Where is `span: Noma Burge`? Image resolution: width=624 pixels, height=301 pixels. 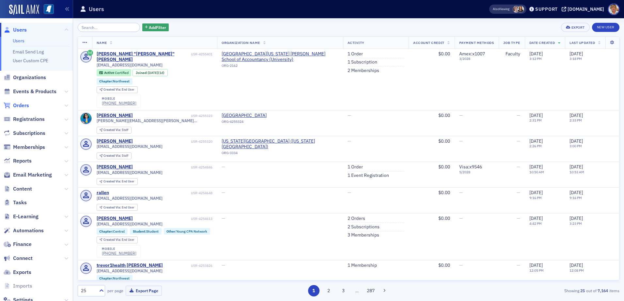
span: Noma Burge is located at coordinates (520, 9).